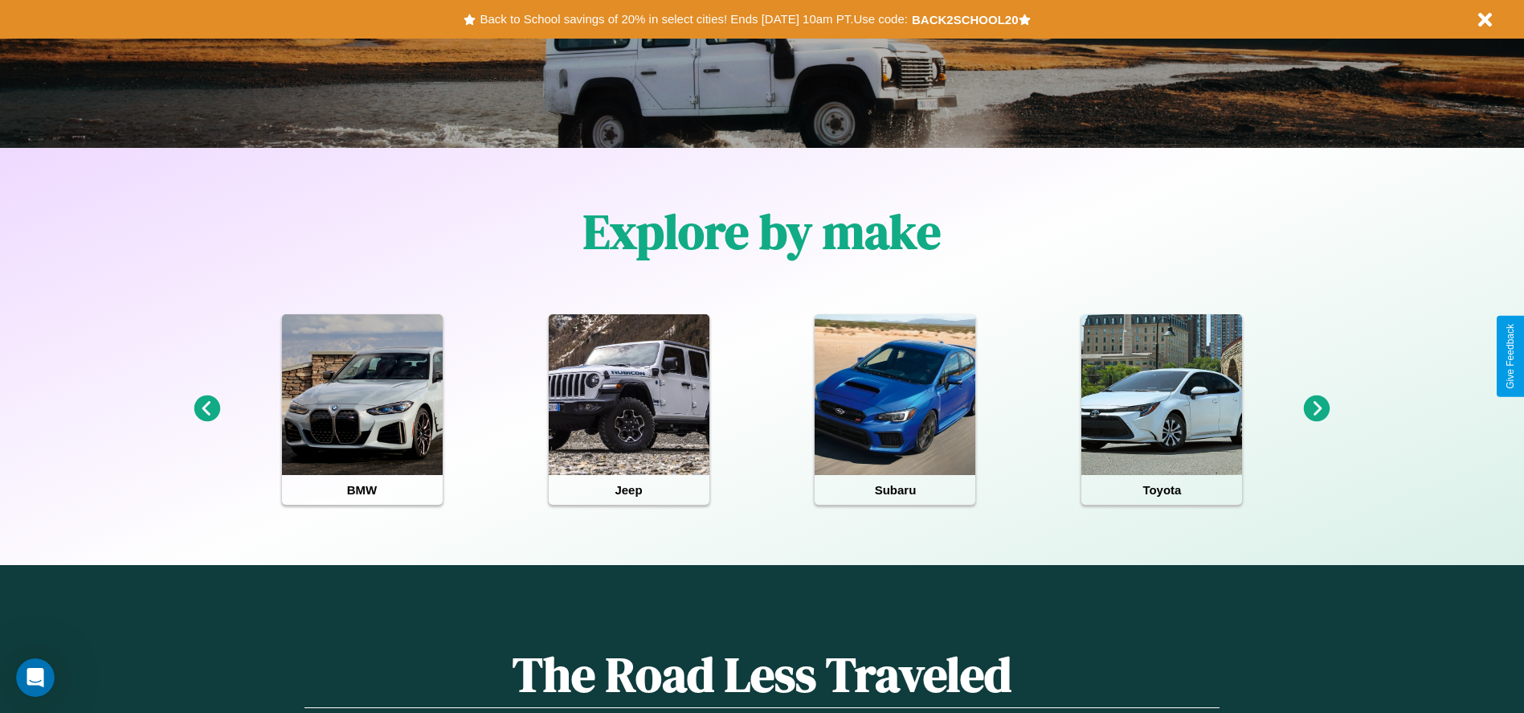  I want to click on h1: Explore by make, so click(762, 231).